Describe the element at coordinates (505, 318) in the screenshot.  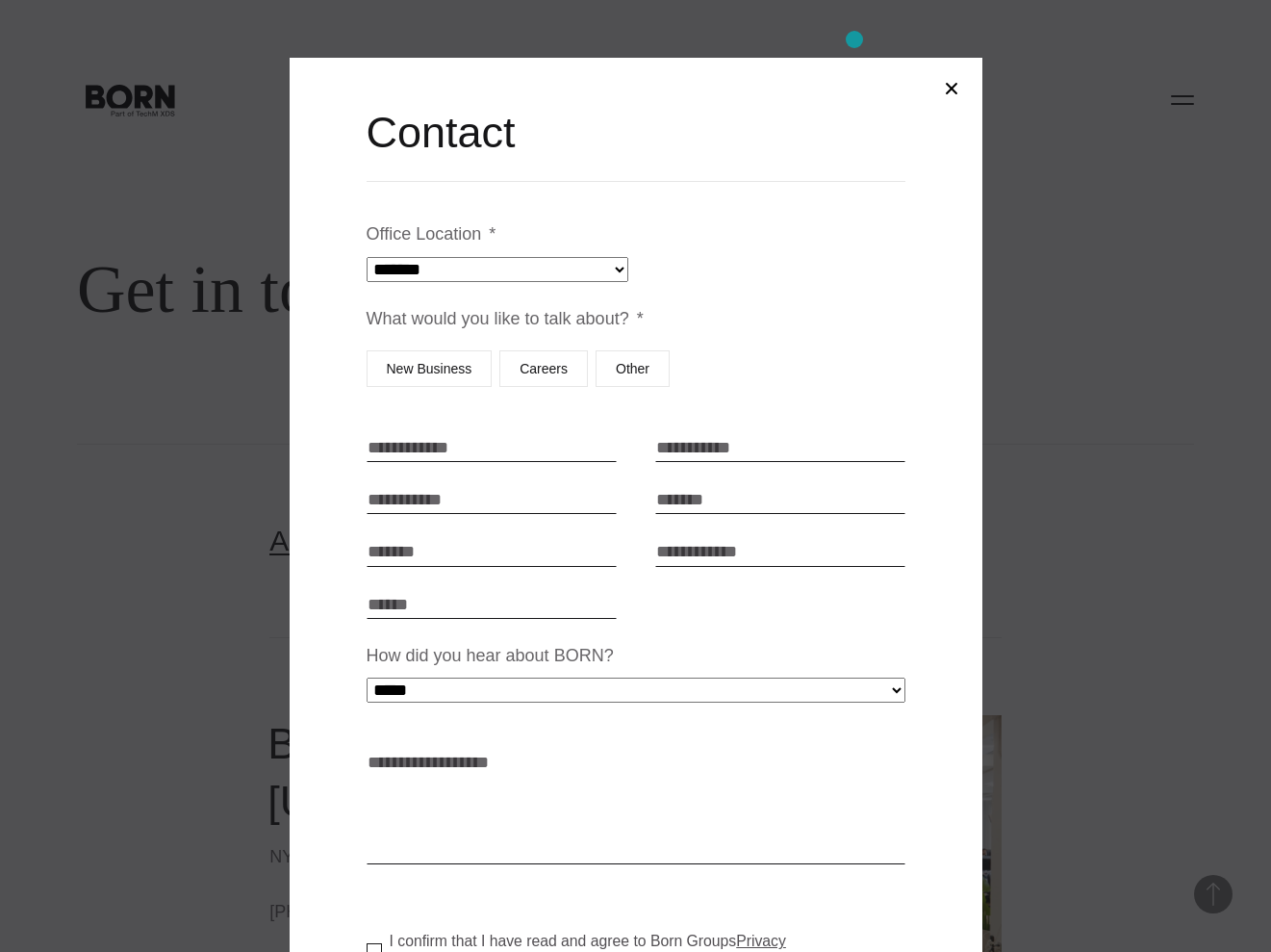
I see `label: What would you like to talk about?` at that location.